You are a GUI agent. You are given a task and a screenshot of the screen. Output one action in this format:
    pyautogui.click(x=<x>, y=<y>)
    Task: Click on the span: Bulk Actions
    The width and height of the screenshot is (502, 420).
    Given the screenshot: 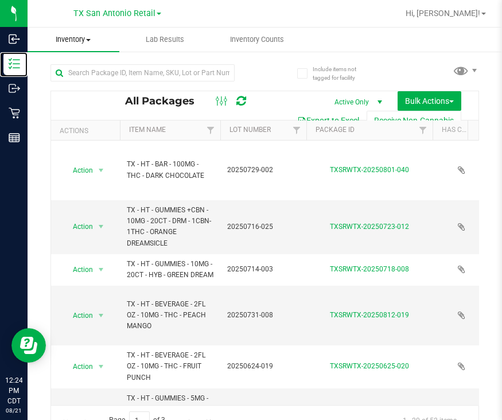 What is the action you would take?
    pyautogui.click(x=429, y=101)
    